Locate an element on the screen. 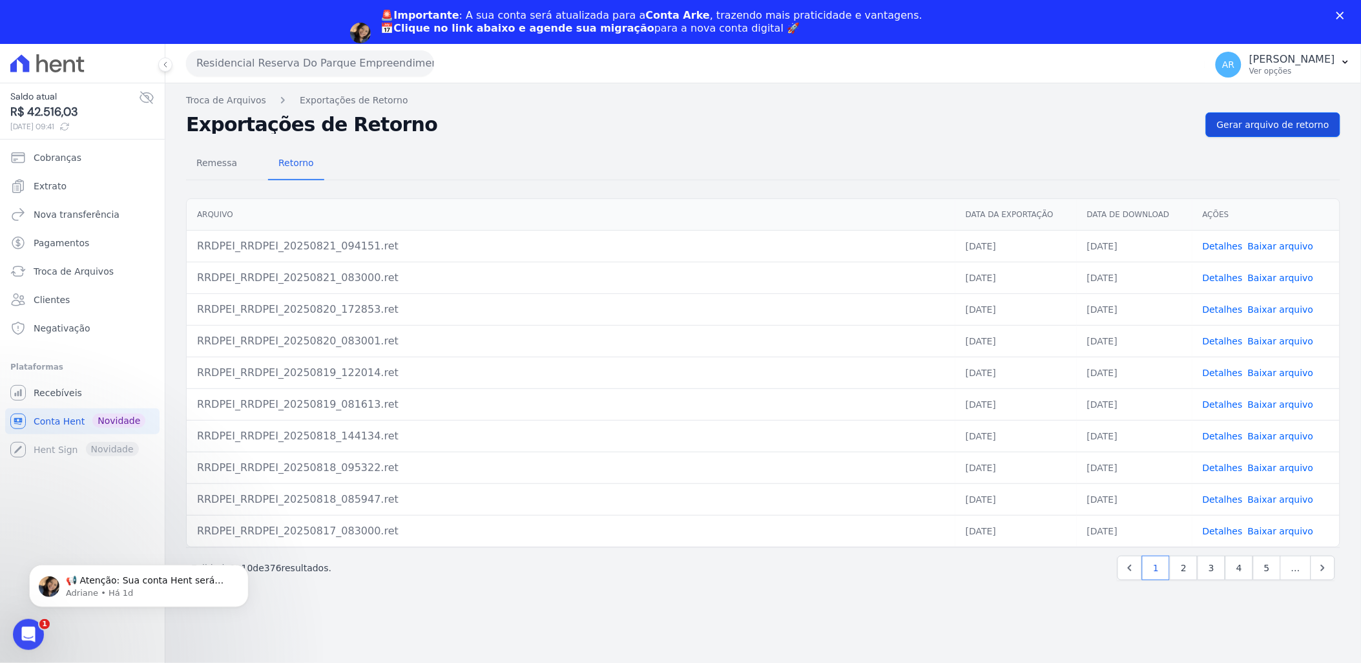 The height and width of the screenshot is (663, 1361). span: Troca de Arquivos is located at coordinates (74, 271).